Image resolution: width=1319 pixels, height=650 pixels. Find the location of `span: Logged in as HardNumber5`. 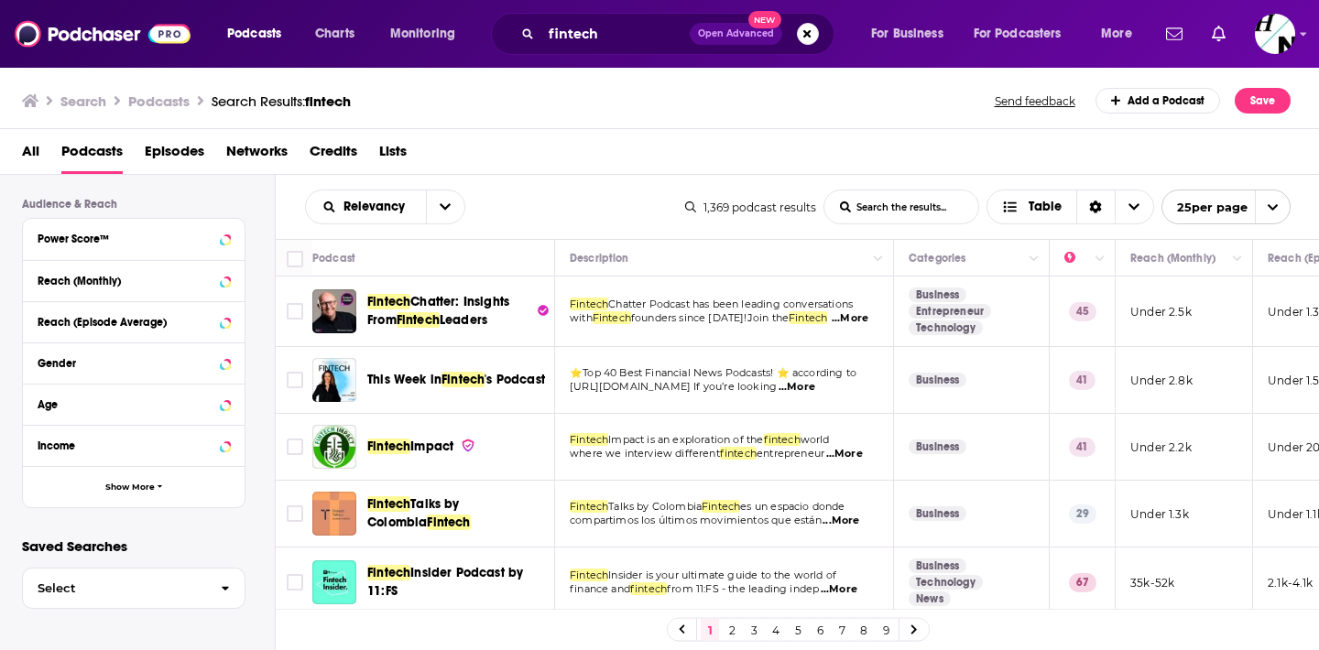

span: Logged in as HardNumber5 is located at coordinates (1275, 34).